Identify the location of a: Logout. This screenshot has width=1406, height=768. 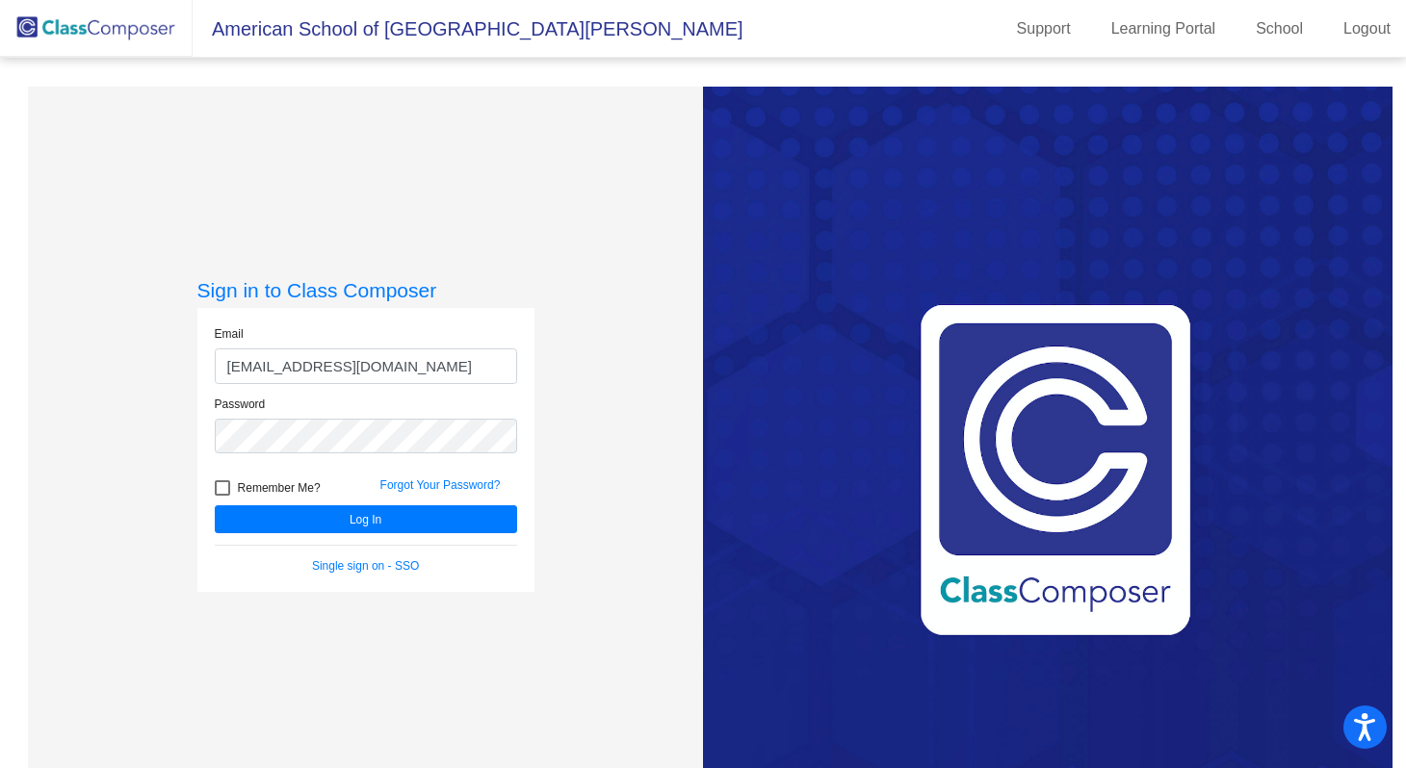
(1366, 29).